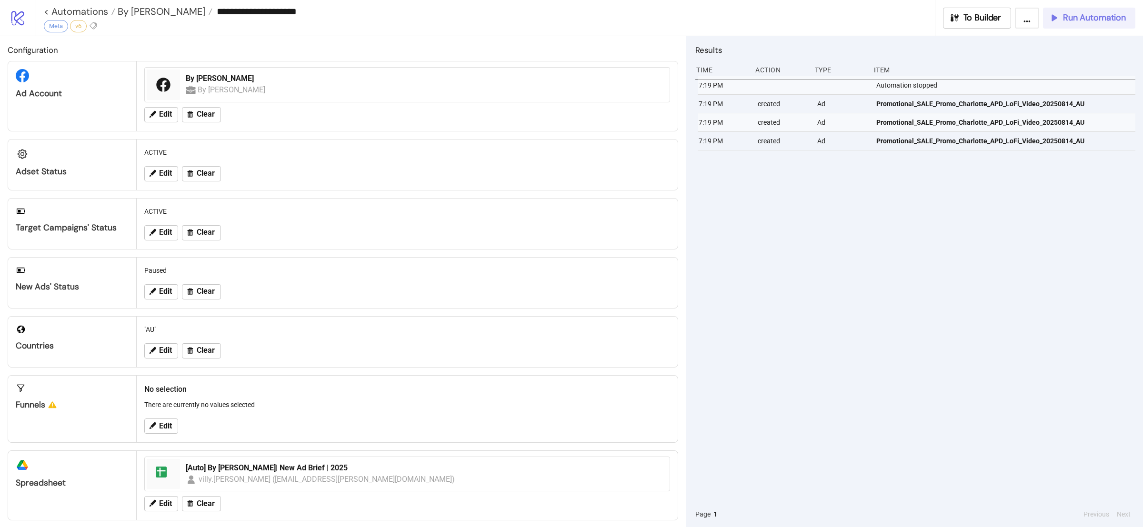 This screenshot has width=1143, height=527. Describe the element at coordinates (72, 93) in the screenshot. I see `div: Ad Account` at that location.